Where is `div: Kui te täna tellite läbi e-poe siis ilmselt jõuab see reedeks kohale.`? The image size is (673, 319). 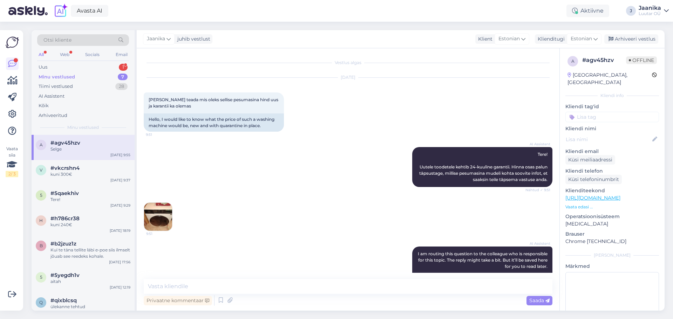 div: Kui te täna tellite läbi e-poe siis ilmselt jõuab see reedeks kohale. is located at coordinates (90, 253).